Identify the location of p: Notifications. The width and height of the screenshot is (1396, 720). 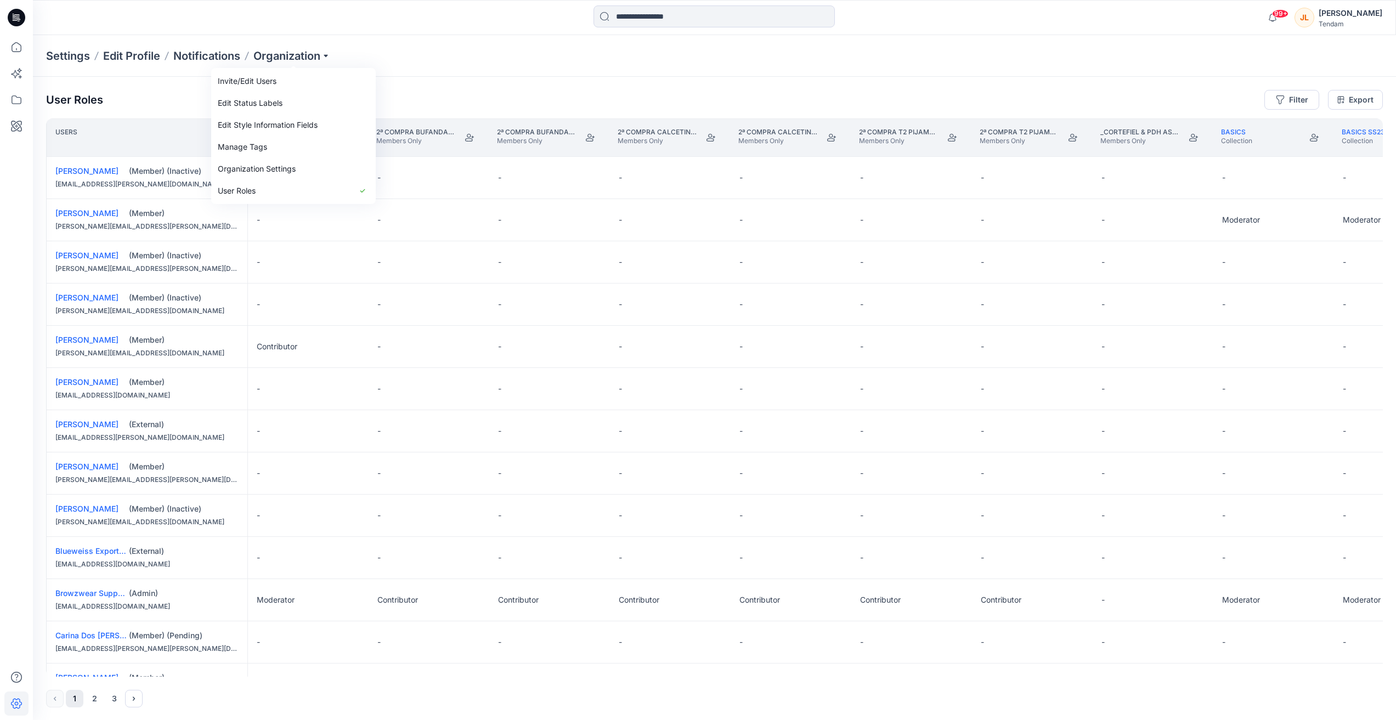
(207, 56).